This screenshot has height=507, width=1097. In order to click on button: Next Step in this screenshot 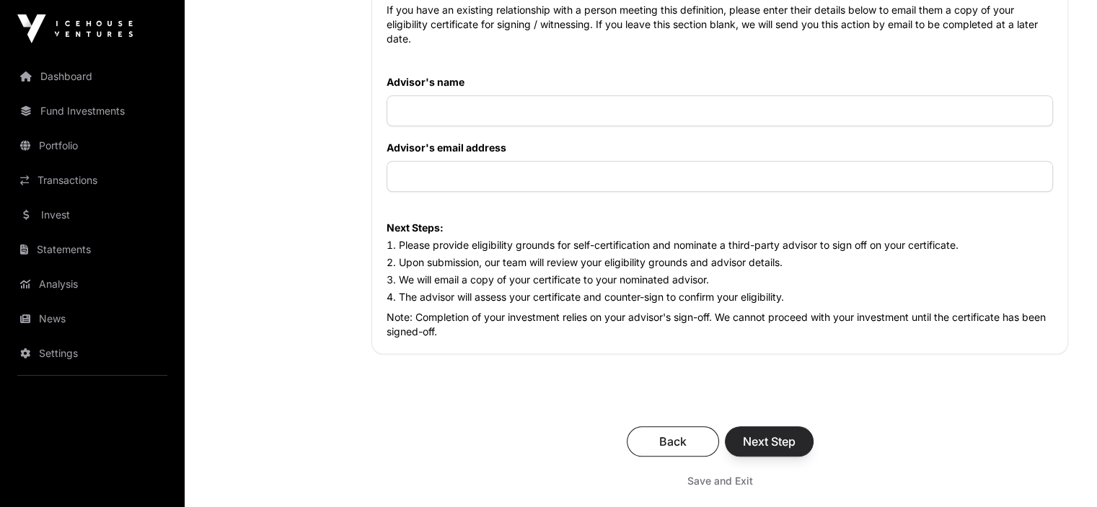, I will do `click(769, 442)`.